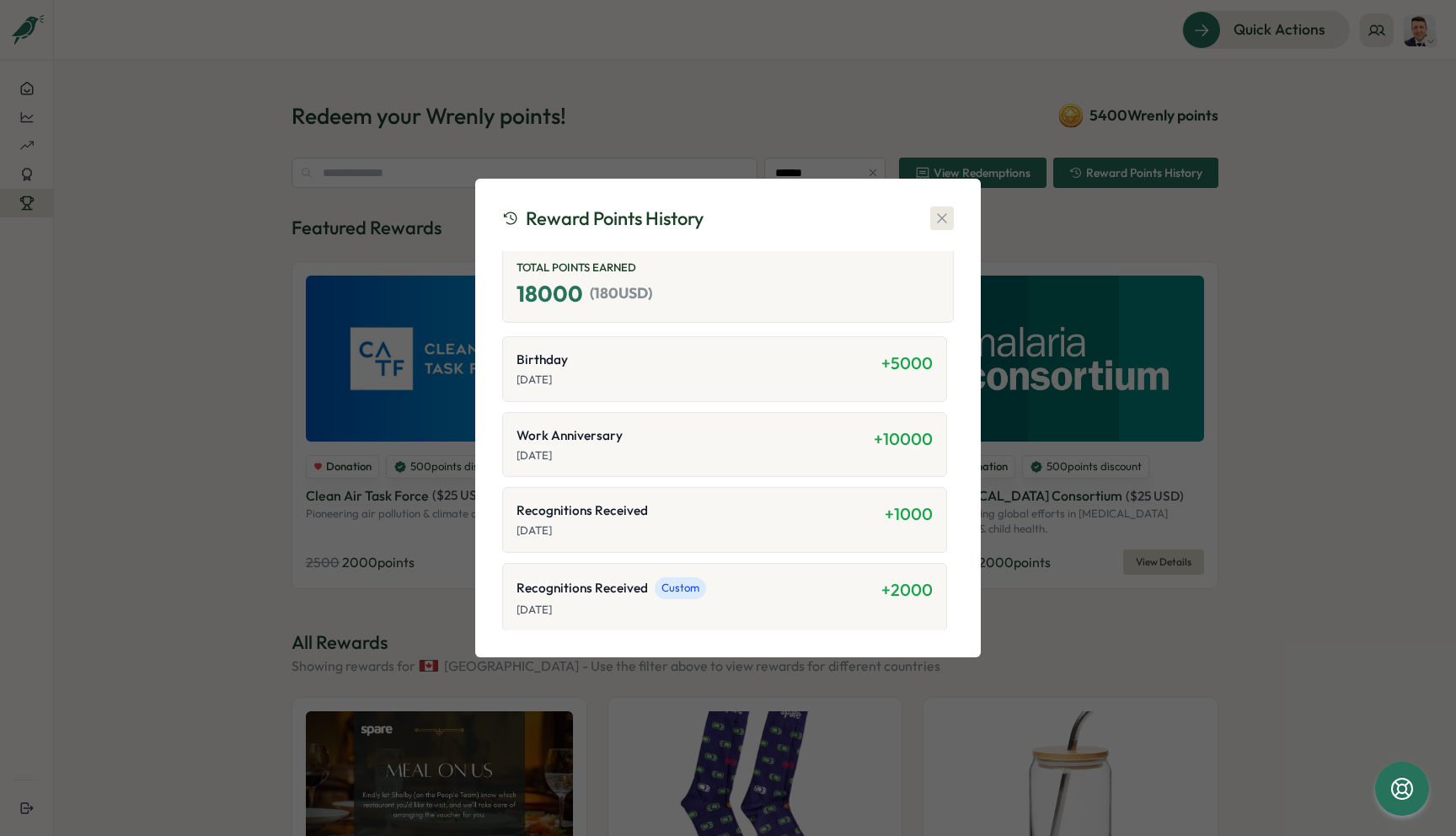 The width and height of the screenshot is (1456, 836). I want to click on span: + 2000, so click(907, 589).